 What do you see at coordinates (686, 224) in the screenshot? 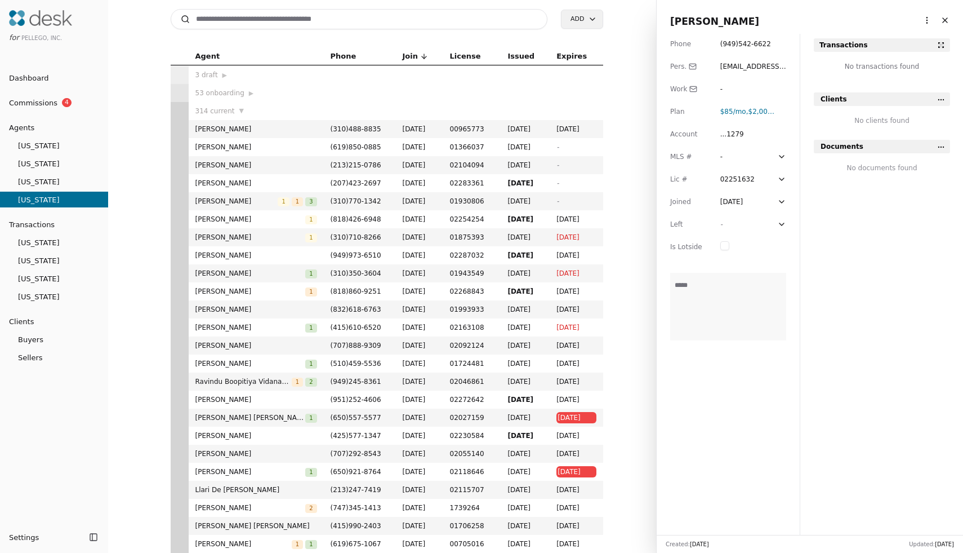
I see `div: Left` at bounding box center [686, 224].